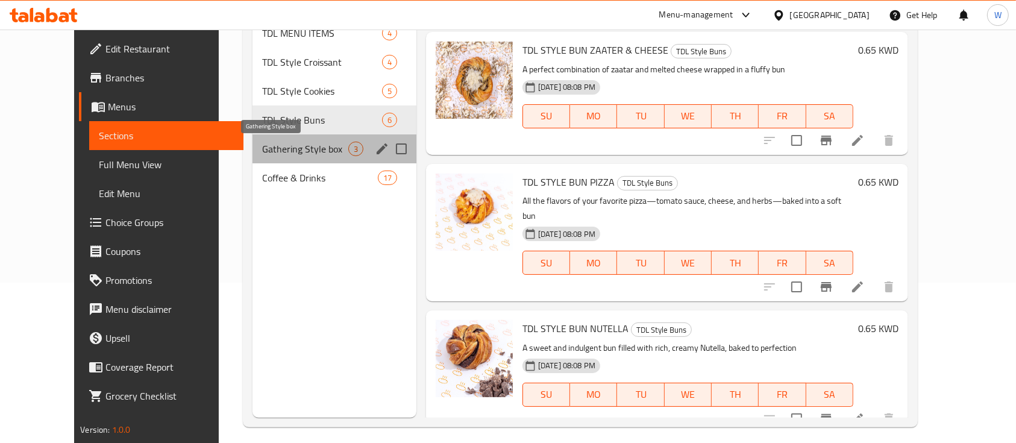 This screenshot has height=443, width=1016. Describe the element at coordinates (305, 149) in the screenshot. I see `span: Gathering Style box` at that location.